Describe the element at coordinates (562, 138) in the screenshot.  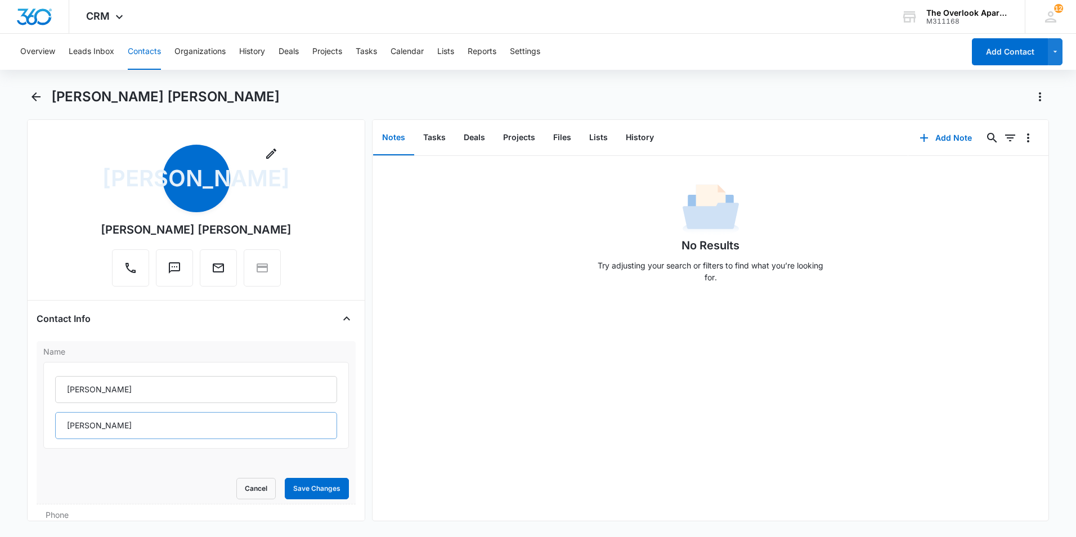
I see `button: Files` at that location.